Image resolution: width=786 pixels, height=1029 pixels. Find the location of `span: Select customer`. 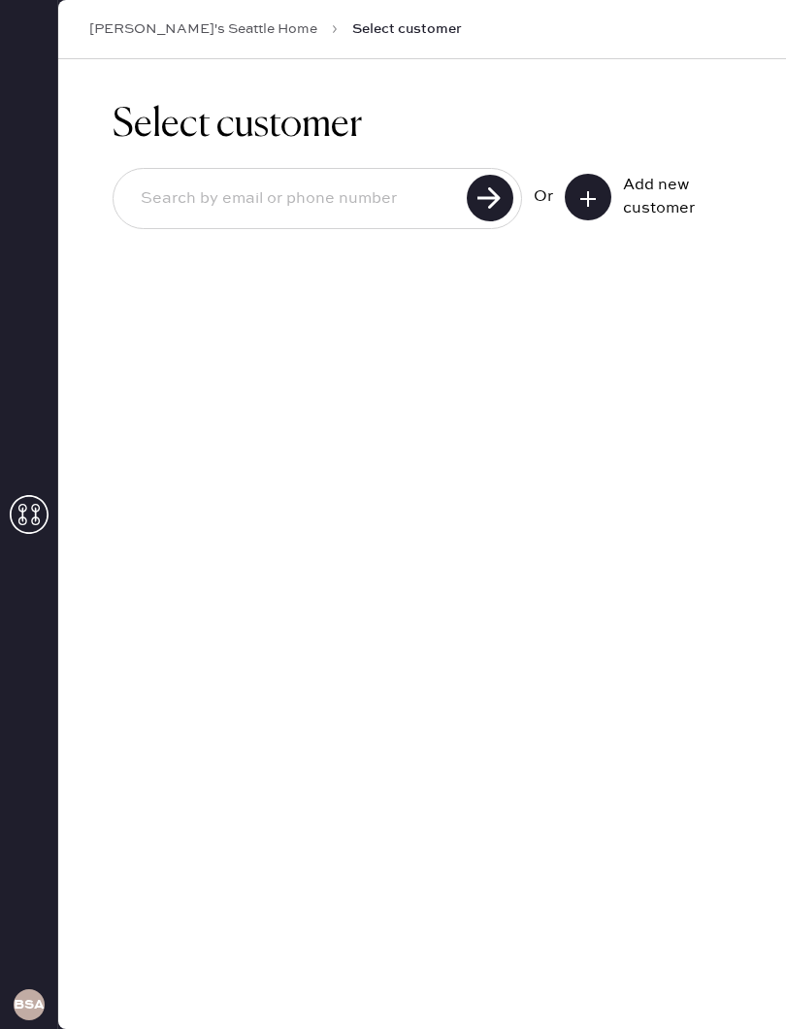

span: Select customer is located at coordinates (407, 29).